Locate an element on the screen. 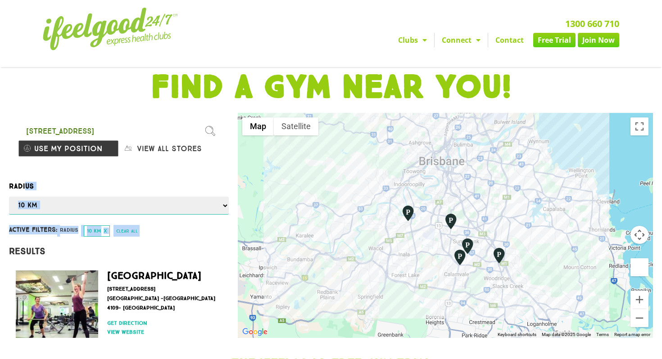  h4: Results is located at coordinates (119, 251).